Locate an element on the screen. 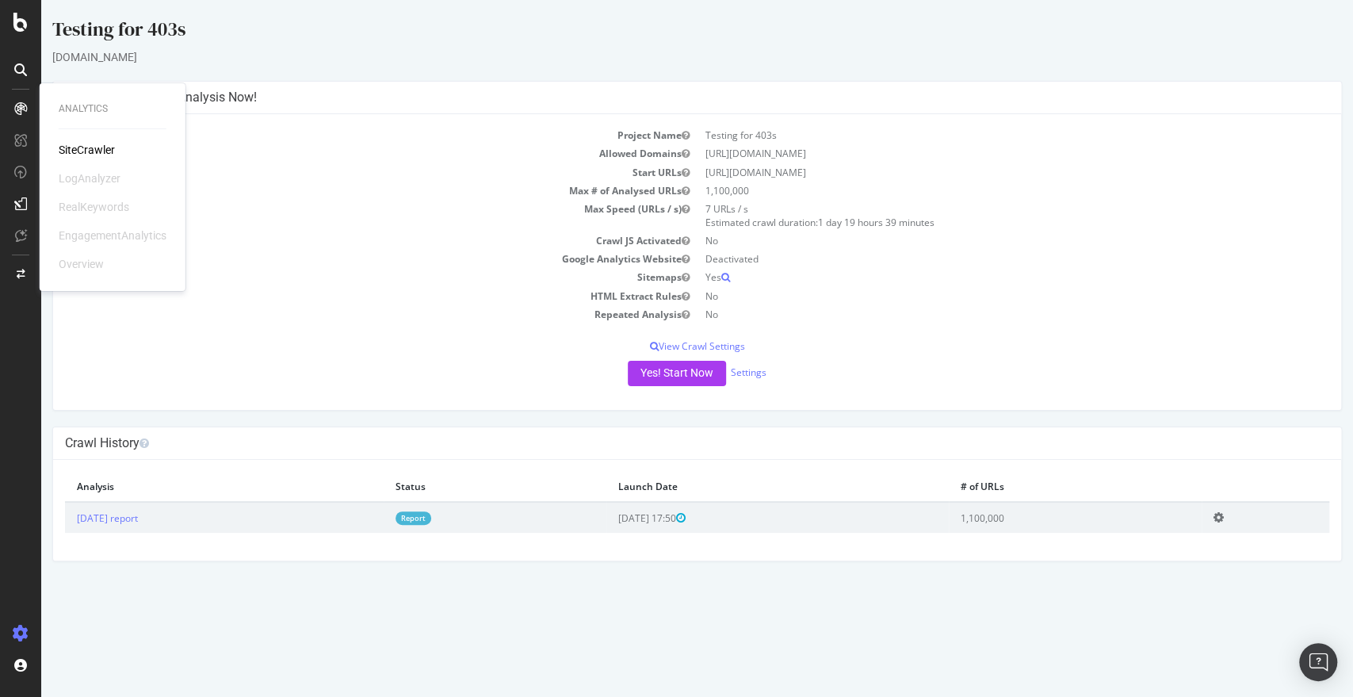 This screenshot has width=1353, height=697. a: Overview is located at coordinates (81, 264).